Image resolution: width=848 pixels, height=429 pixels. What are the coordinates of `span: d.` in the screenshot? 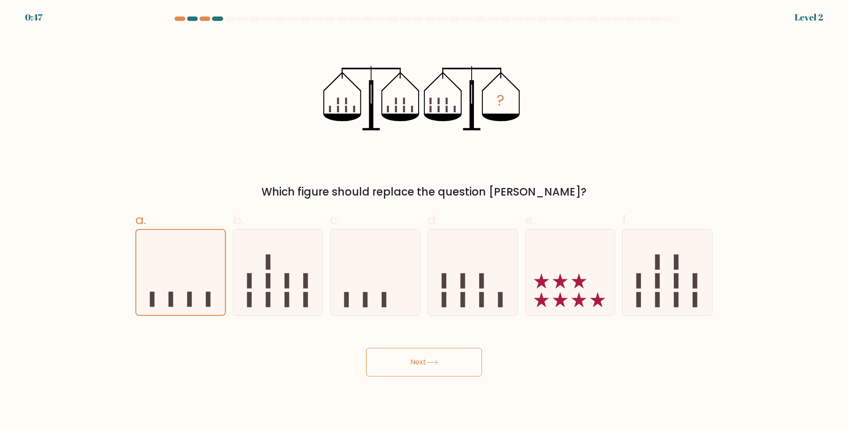 It's located at (433, 219).